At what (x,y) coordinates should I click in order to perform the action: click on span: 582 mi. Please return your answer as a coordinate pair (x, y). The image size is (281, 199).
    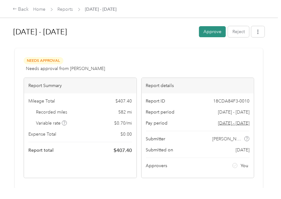
    Looking at the image, I should click on (125, 112).